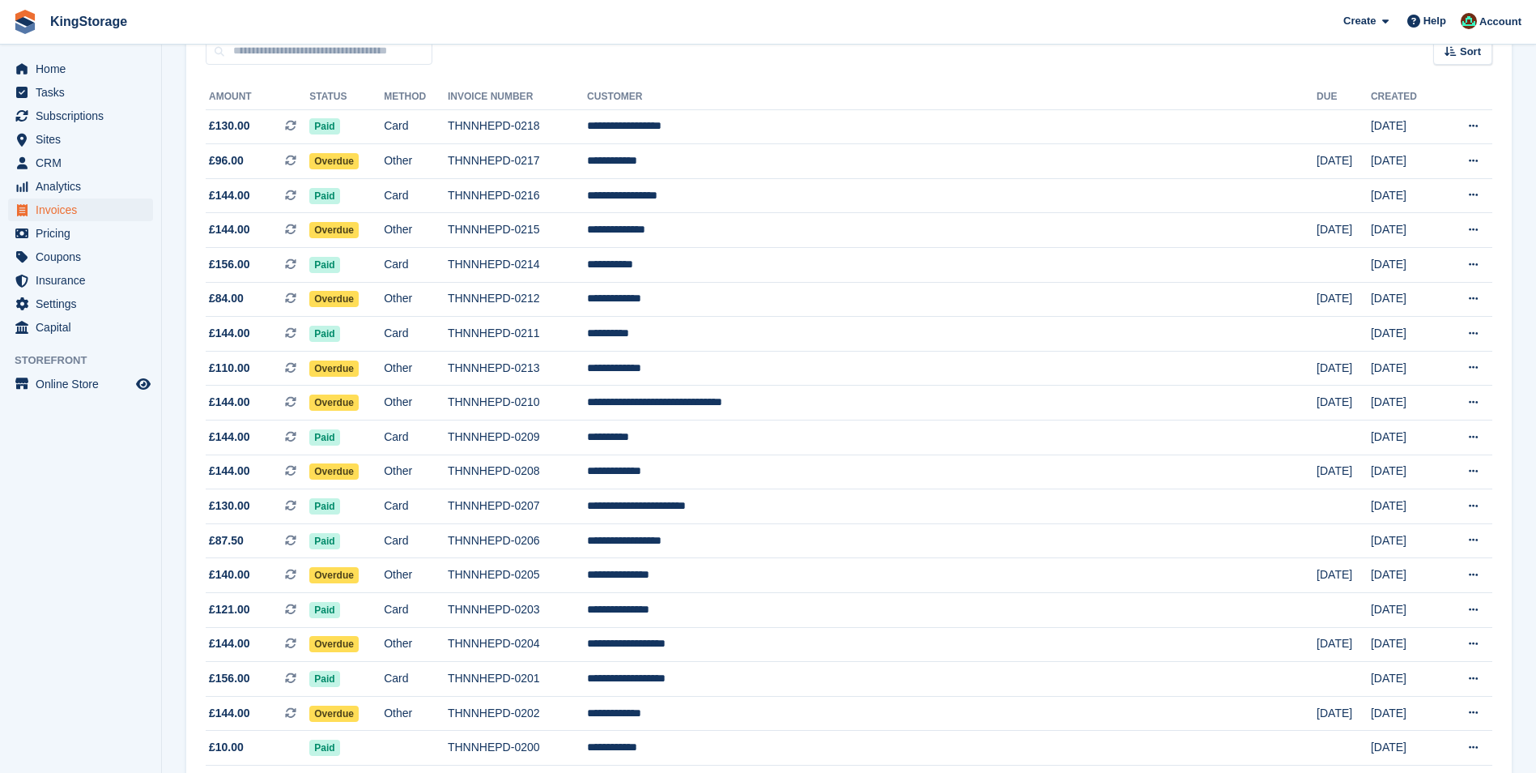  What do you see at coordinates (517, 368) in the screenshot?
I see `td: THNNHEPD-0213` at bounding box center [517, 368].